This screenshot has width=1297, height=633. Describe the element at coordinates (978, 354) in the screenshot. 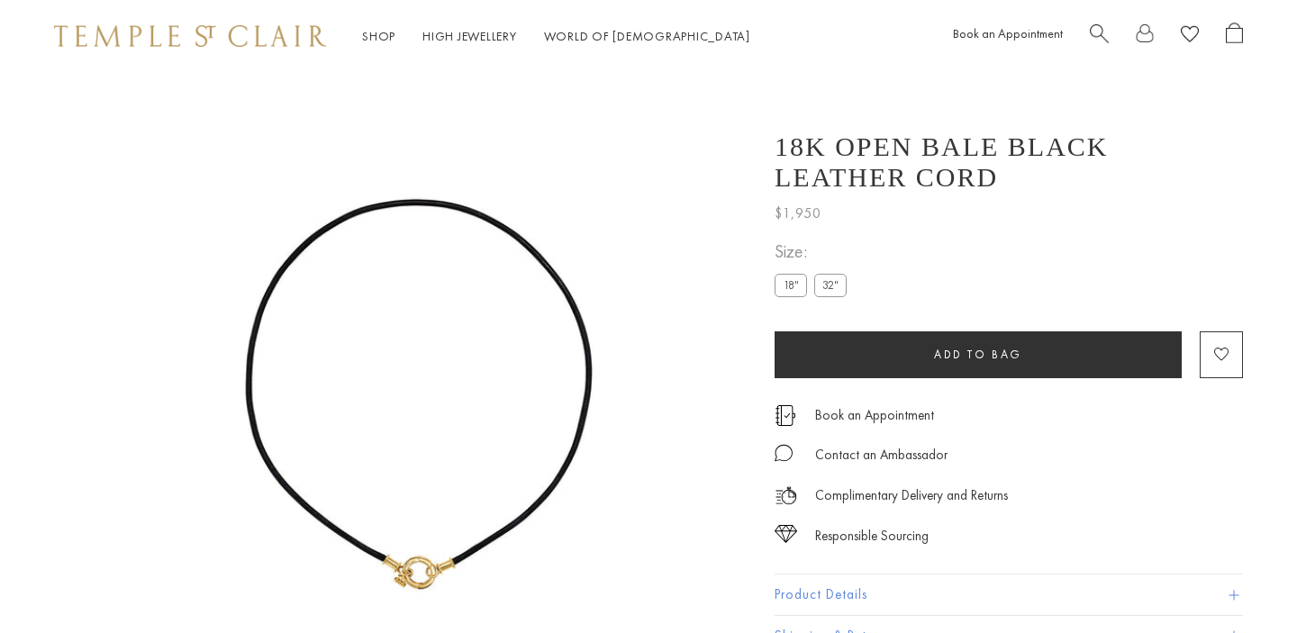

I see `span: Add to bag` at that location.